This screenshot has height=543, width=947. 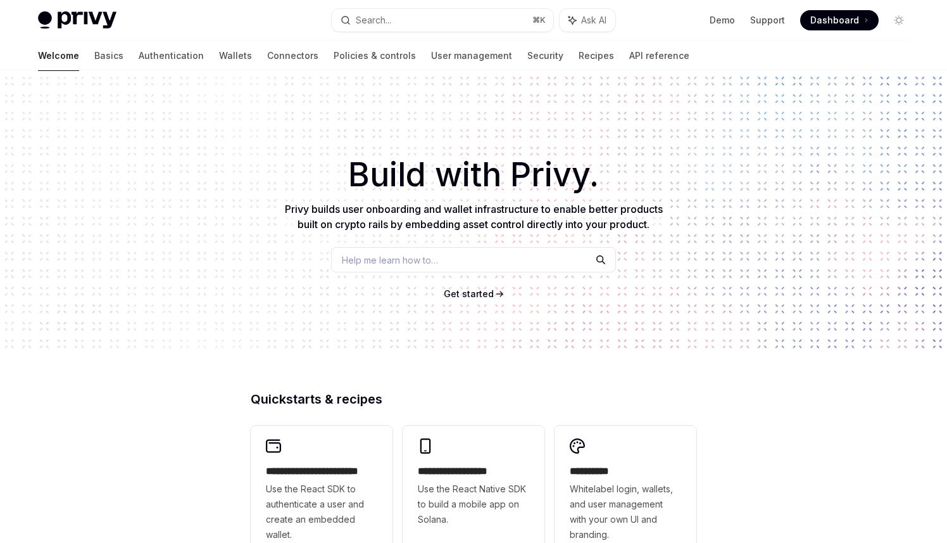 What do you see at coordinates (472, 56) in the screenshot?
I see `a: User management` at bounding box center [472, 56].